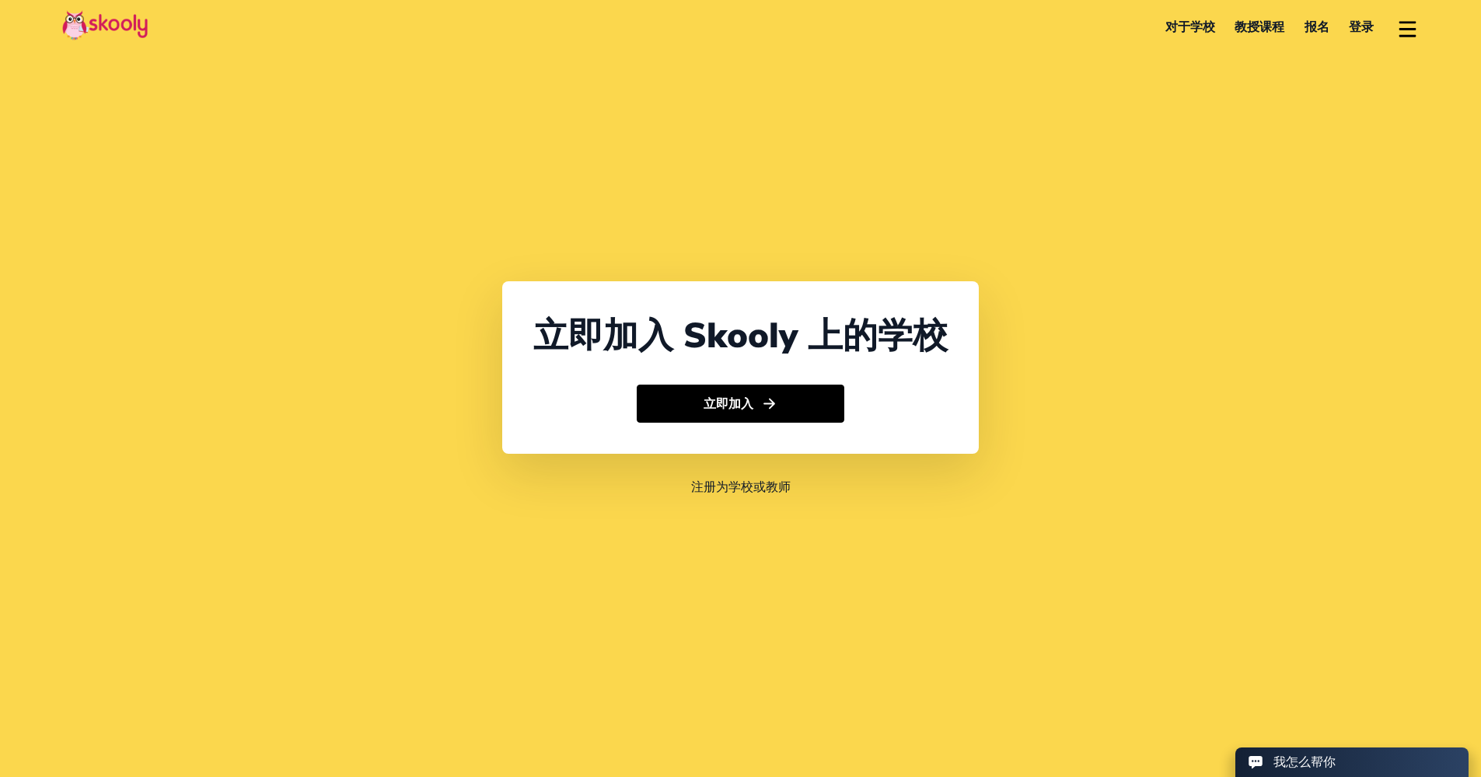  What do you see at coordinates (740, 336) in the screenshot?
I see `div: 立即加入 Skooly 上的学校` at bounding box center [740, 336].